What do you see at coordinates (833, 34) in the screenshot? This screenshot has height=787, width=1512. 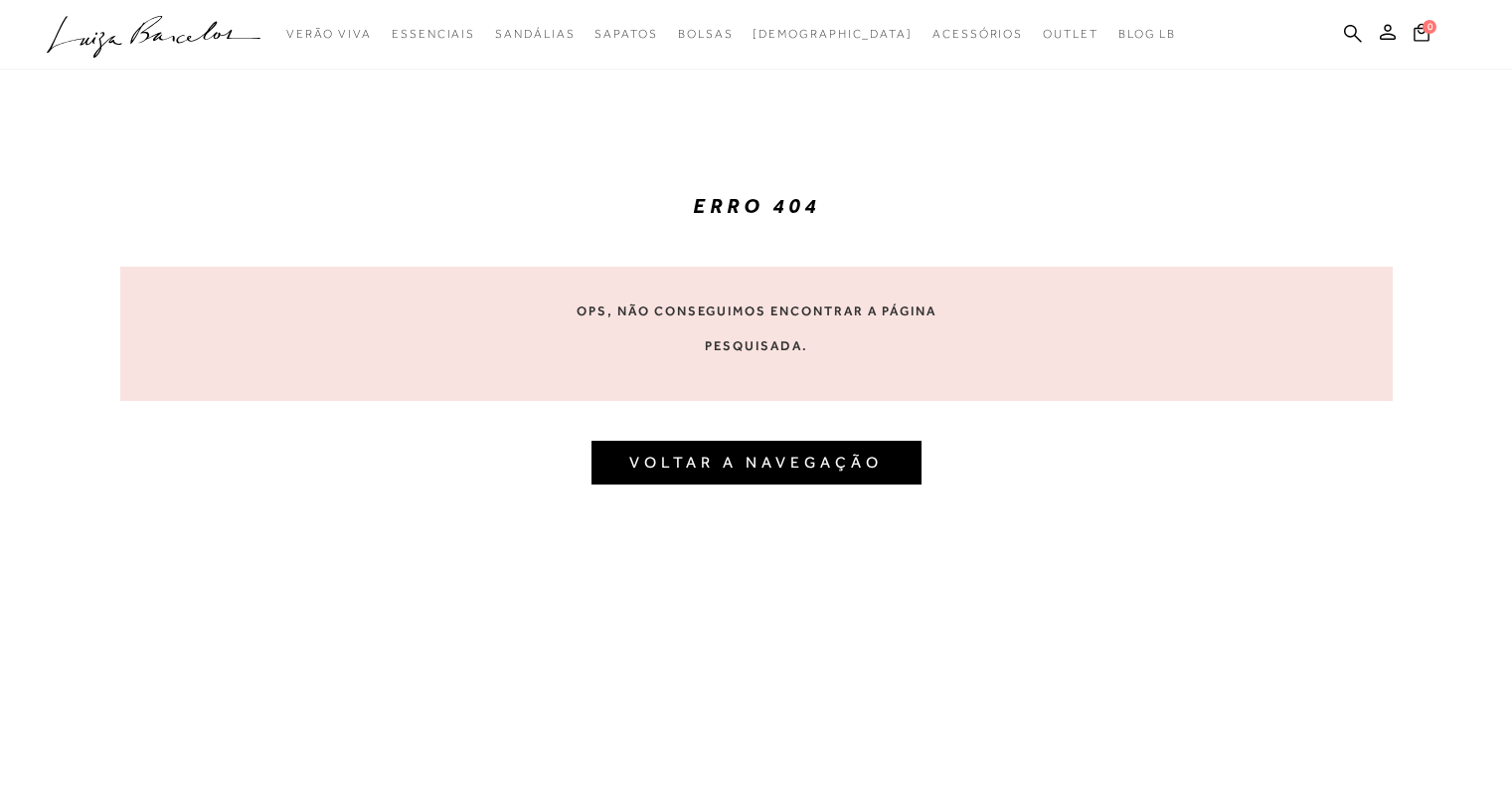 I see `a: noSubCategoriesText` at bounding box center [833, 34].